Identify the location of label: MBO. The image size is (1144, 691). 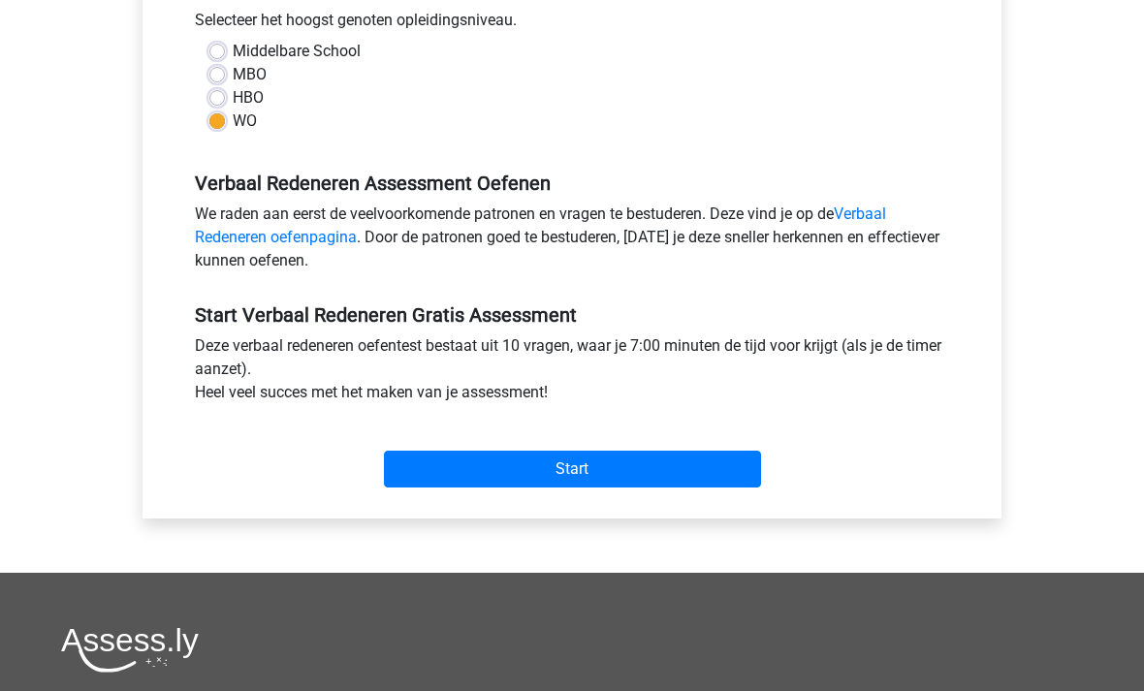
(249, 76).